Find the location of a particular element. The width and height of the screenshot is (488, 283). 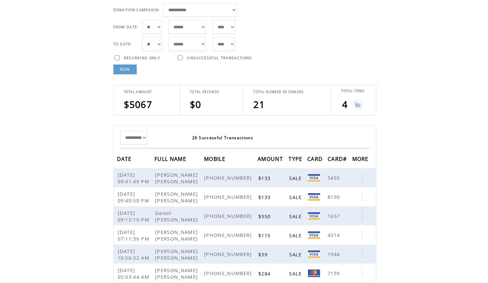

span: 26 Successful Transactions is located at coordinates (223, 137).